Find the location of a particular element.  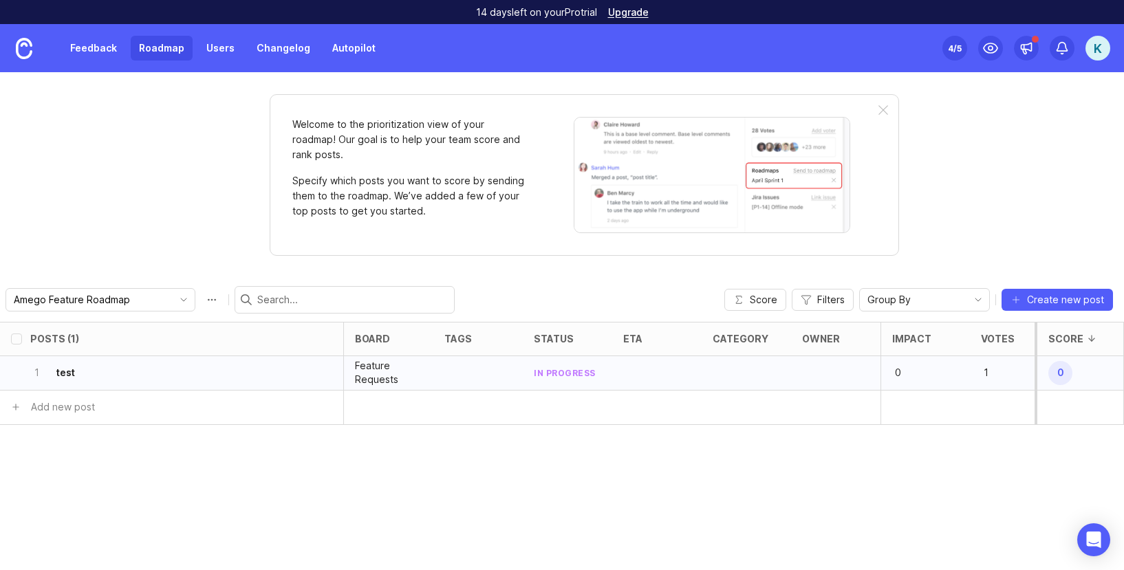

p: Feature Requests is located at coordinates (389, 373).